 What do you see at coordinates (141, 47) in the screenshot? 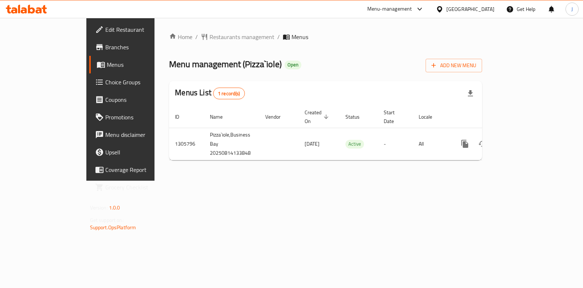
I see `span: Branches` at bounding box center [141, 47].